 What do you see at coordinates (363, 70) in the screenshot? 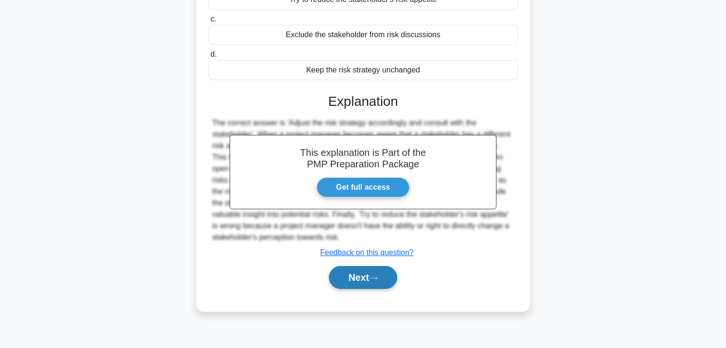
I see `div: Keep the risk strategy unchanged` at bounding box center [363, 70].